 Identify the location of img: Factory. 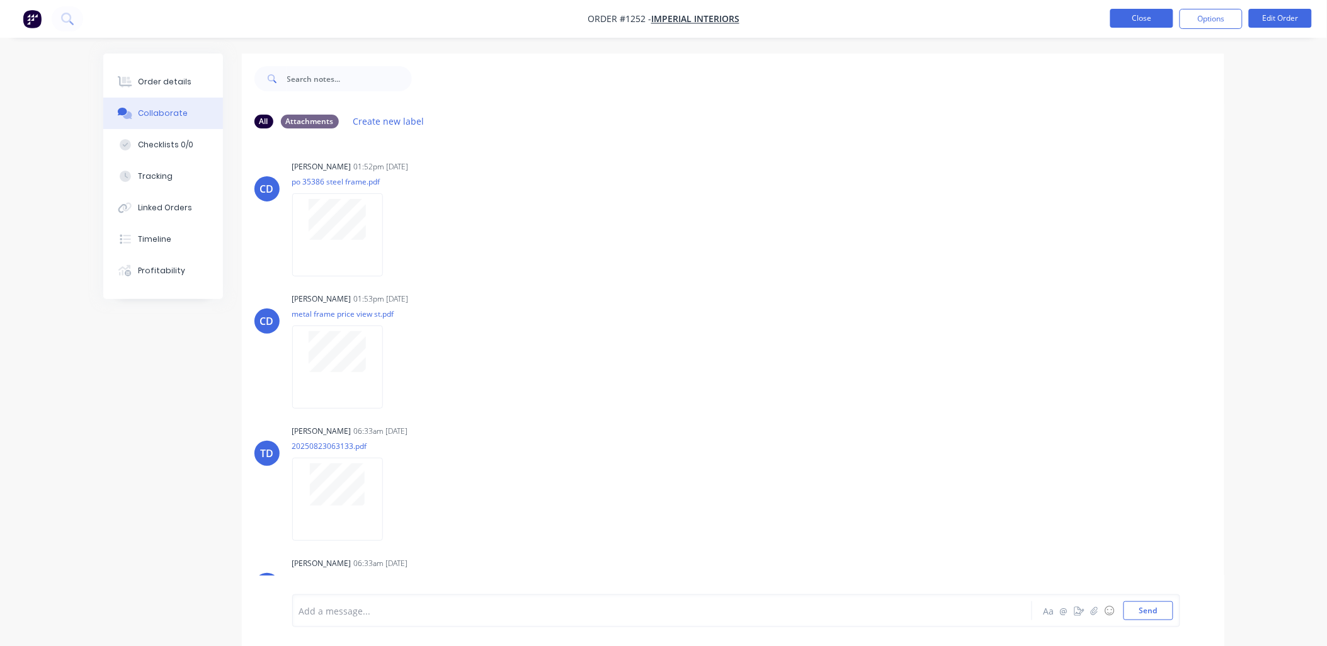
(32, 19).